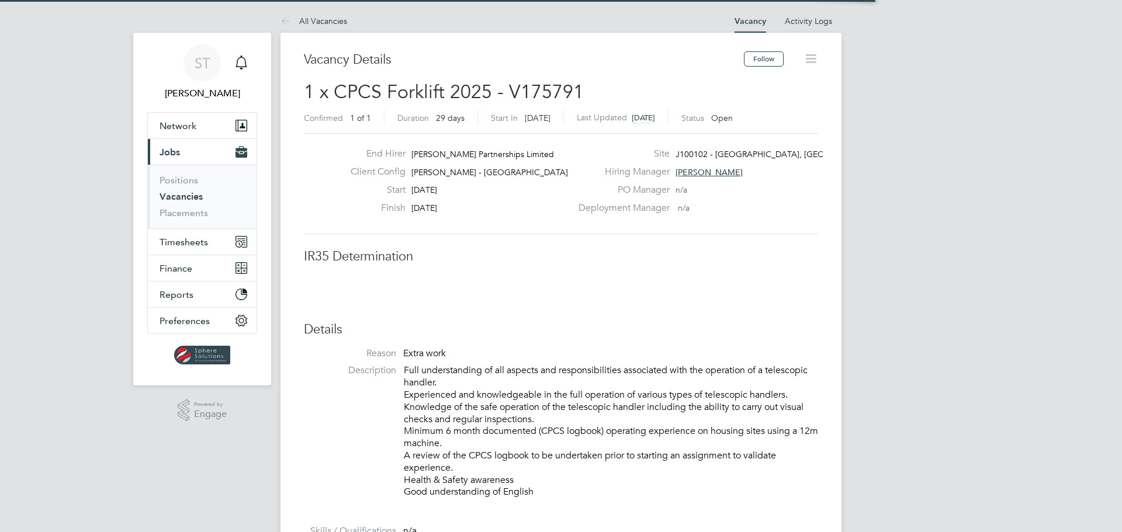  I want to click on h3: Vacancy Details, so click(524, 60).